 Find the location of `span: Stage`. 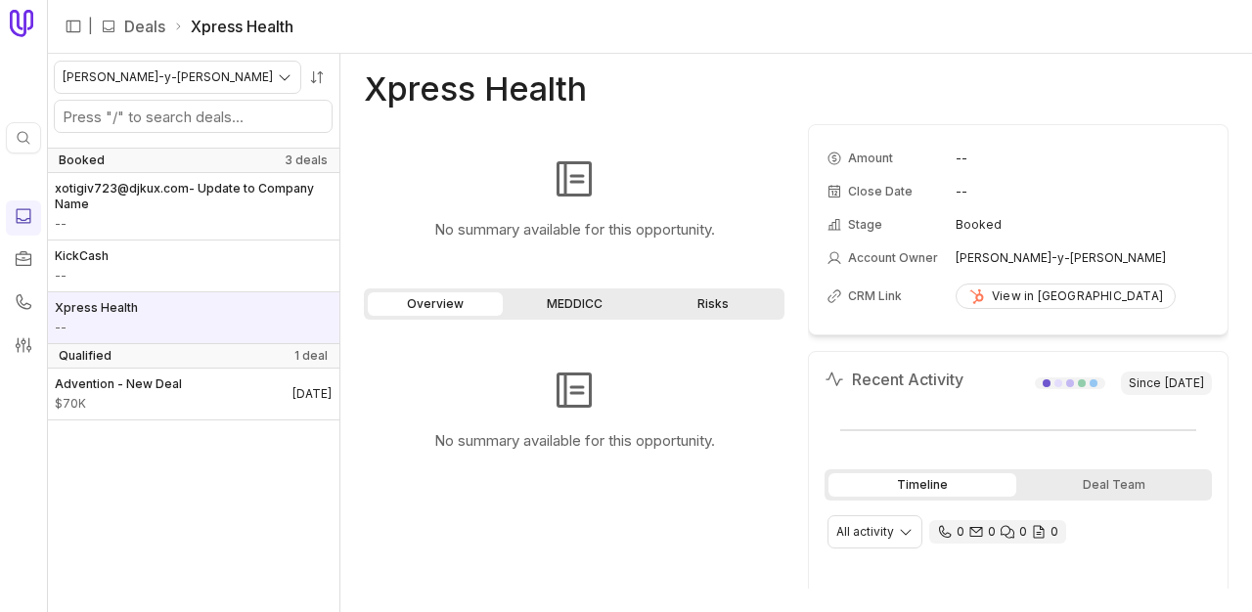

span: Stage is located at coordinates (864, 225).